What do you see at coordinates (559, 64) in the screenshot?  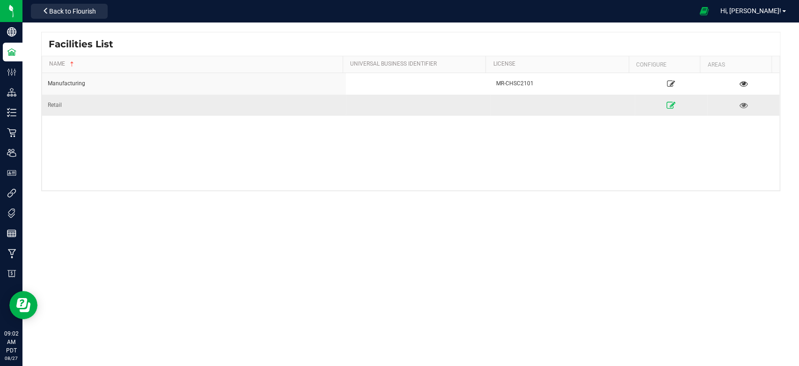 I see `a: License` at bounding box center [559, 64].